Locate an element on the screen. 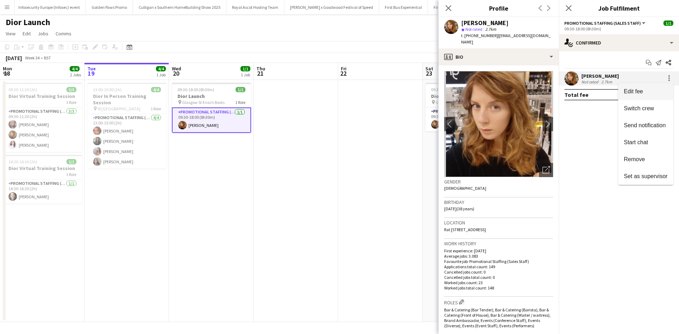 This screenshot has height=334, width=679. span: Start chat is located at coordinates (636, 142).